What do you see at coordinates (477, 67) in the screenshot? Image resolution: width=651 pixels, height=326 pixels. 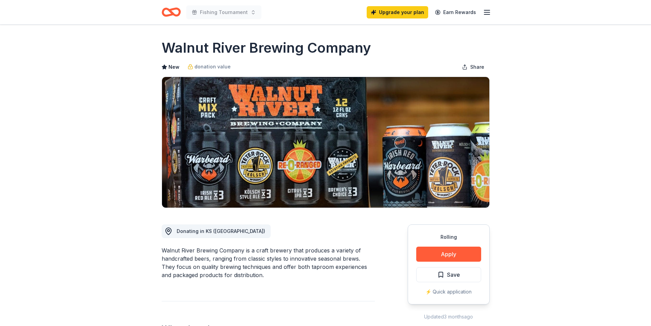 I see `span: Share` at bounding box center [477, 67].